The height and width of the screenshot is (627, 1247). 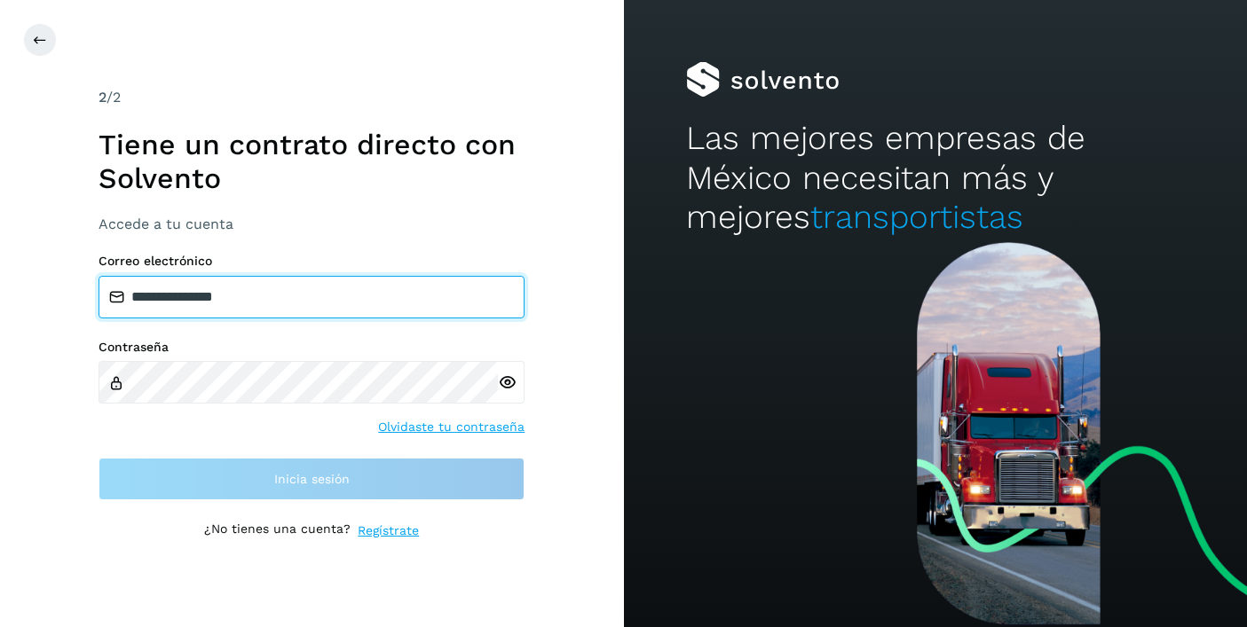 I want to click on span: 2, so click(x=102, y=97).